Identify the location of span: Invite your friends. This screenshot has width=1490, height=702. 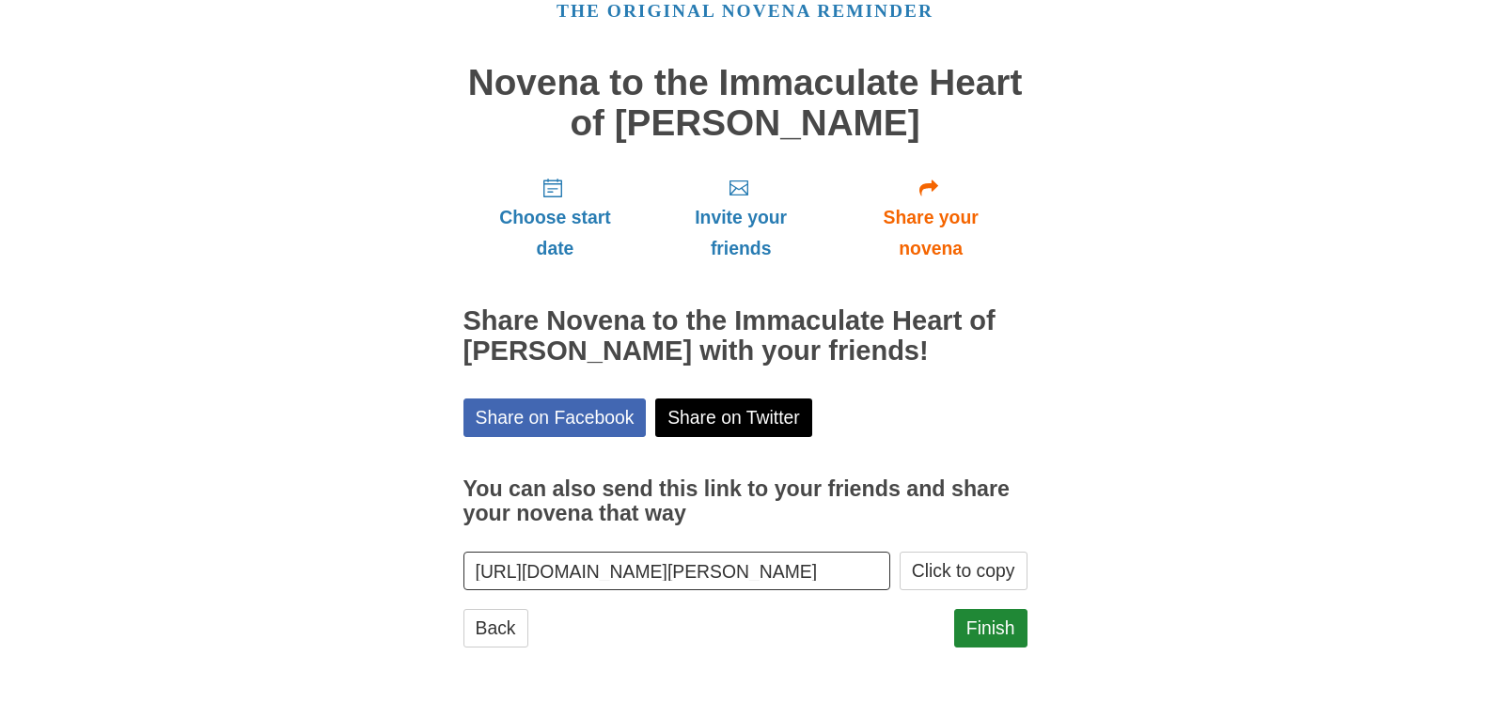
(740, 233).